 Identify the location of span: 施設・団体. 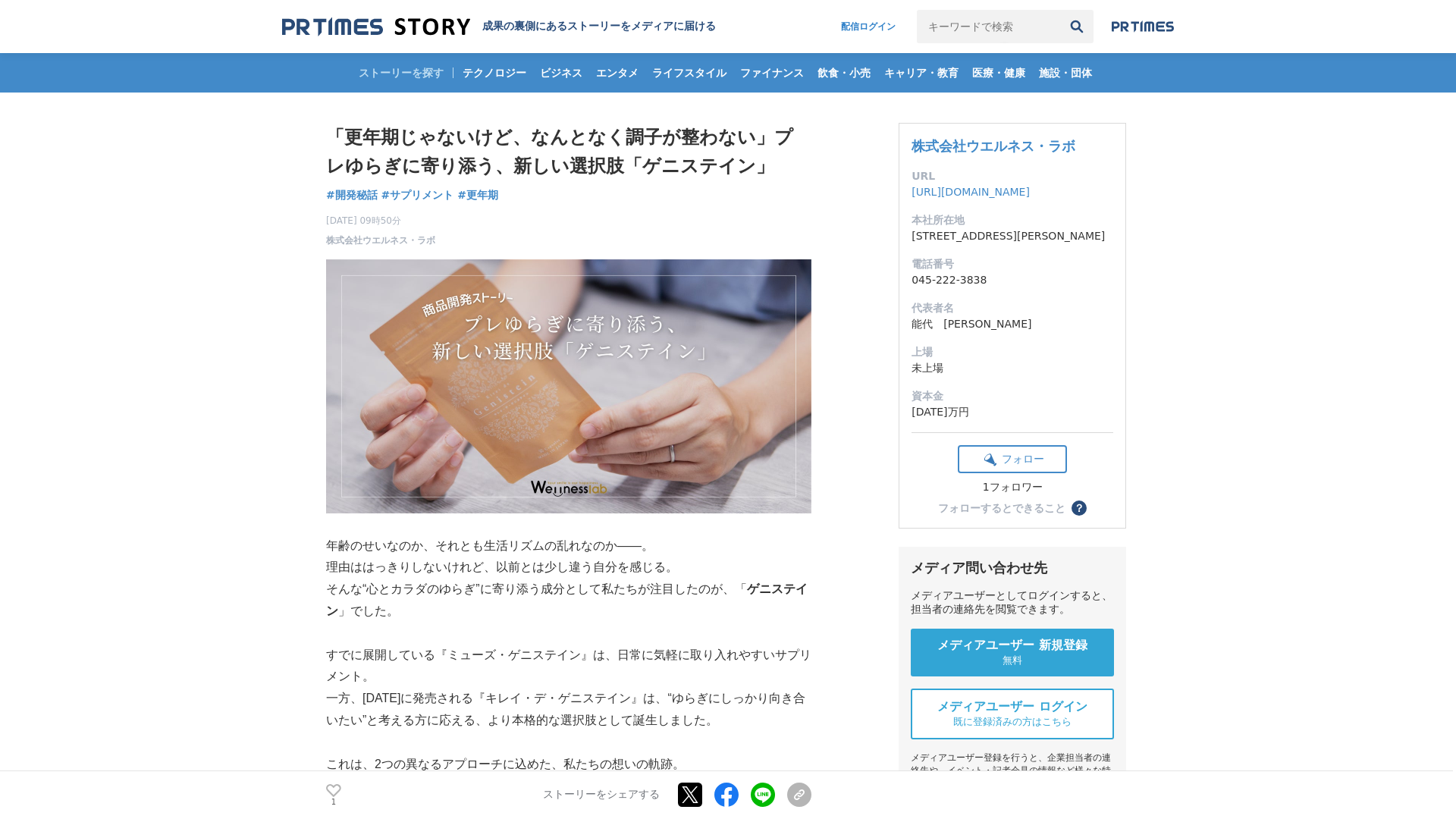
(1066, 73).